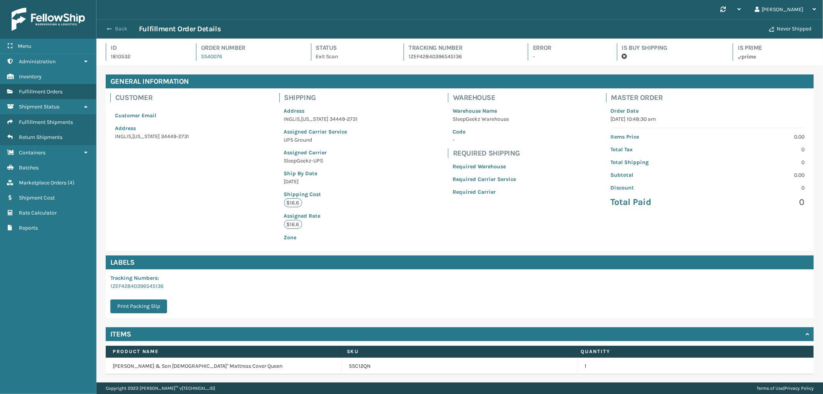  I want to click on p: Discount, so click(657, 187).